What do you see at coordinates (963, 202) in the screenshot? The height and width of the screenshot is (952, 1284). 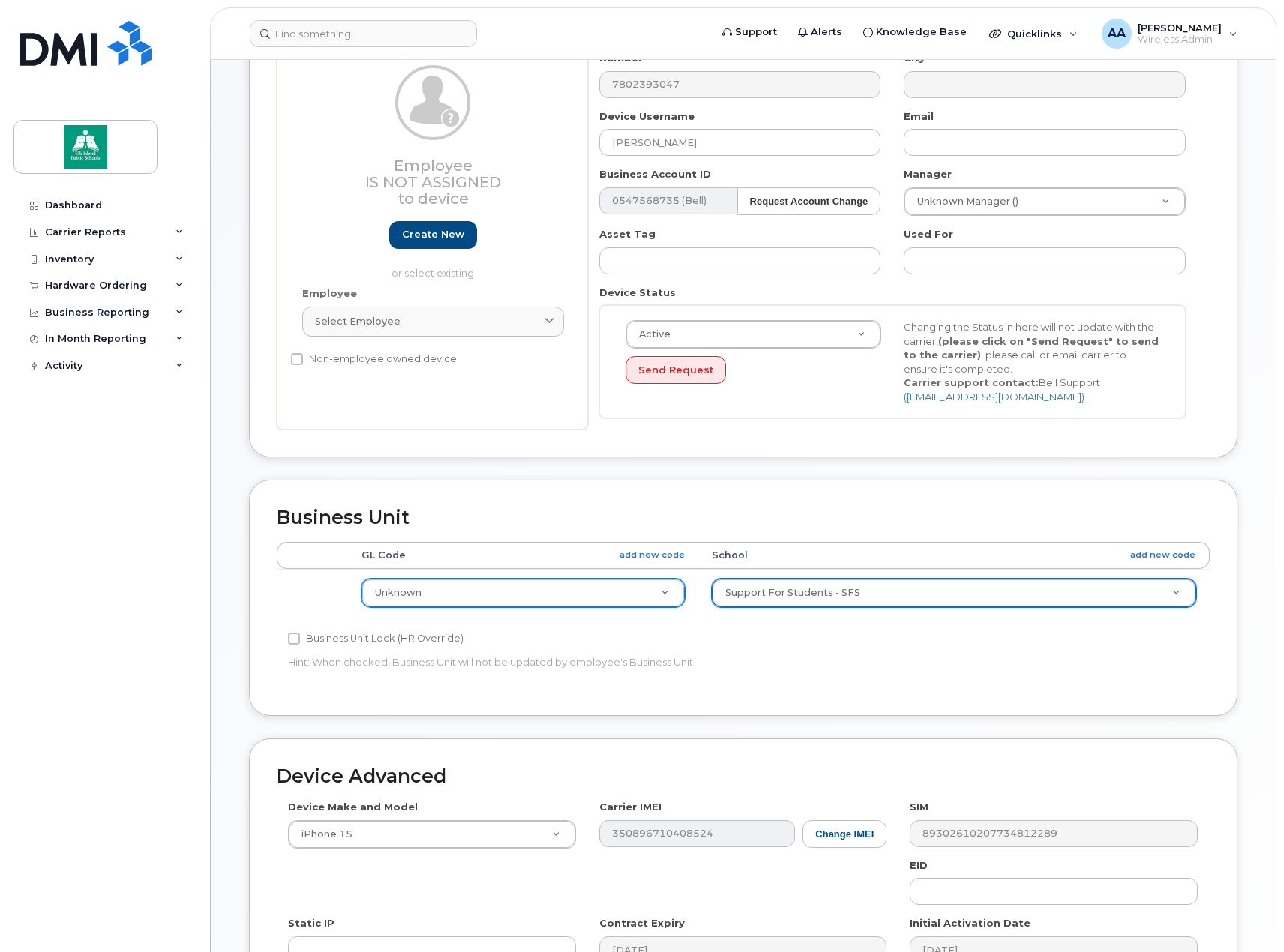 I see `span: Unknown Manager ()` at bounding box center [963, 202].